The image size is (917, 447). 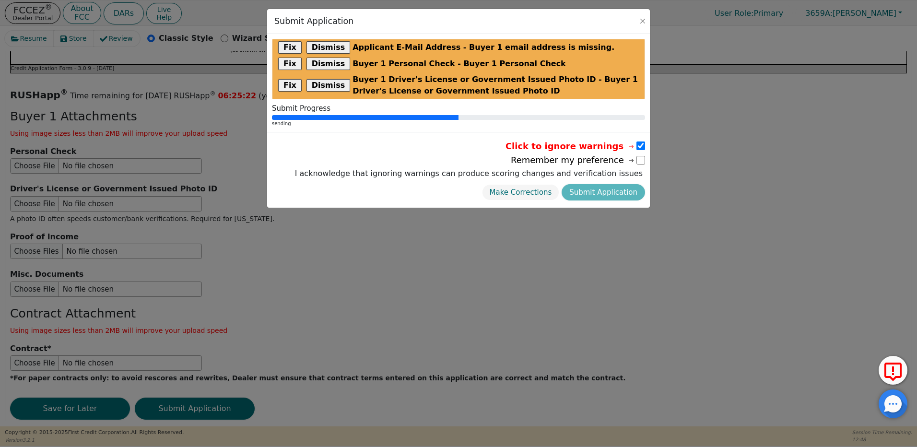 What do you see at coordinates (573, 160) in the screenshot?
I see `span: Remember my preference` at bounding box center [573, 160].